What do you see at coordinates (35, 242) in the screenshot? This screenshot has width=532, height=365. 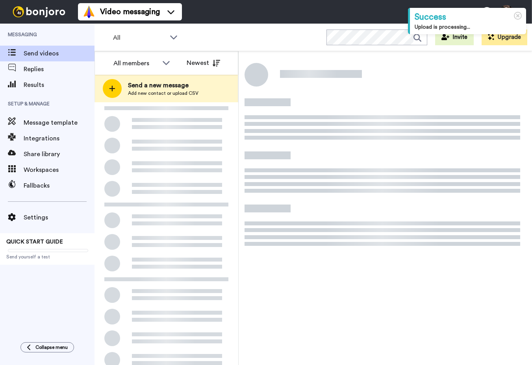 I see `span: QUICK START GUIDE` at bounding box center [35, 242].